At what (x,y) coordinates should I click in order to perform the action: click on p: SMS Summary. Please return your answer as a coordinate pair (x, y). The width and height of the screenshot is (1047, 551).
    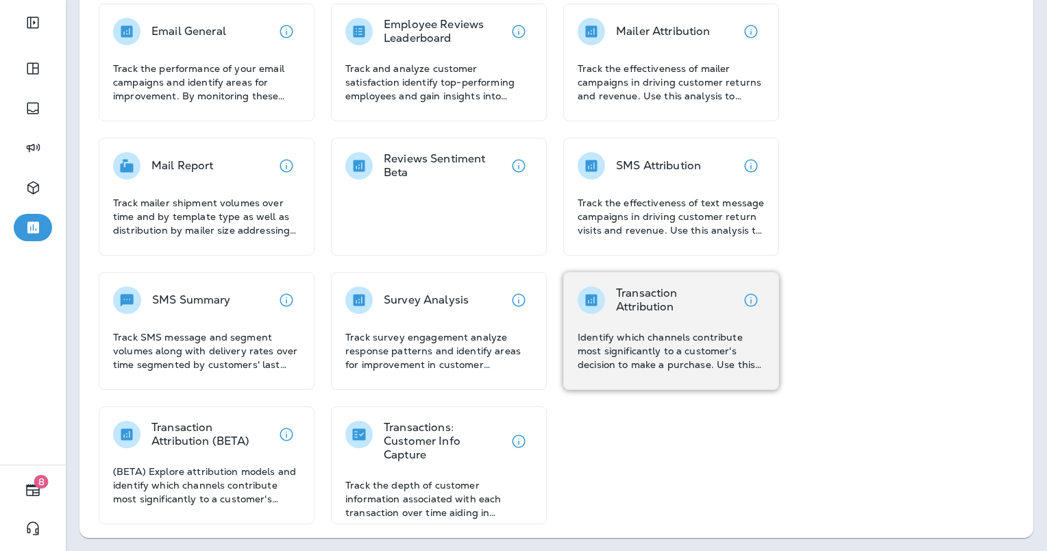
    Looking at the image, I should click on (191, 300).